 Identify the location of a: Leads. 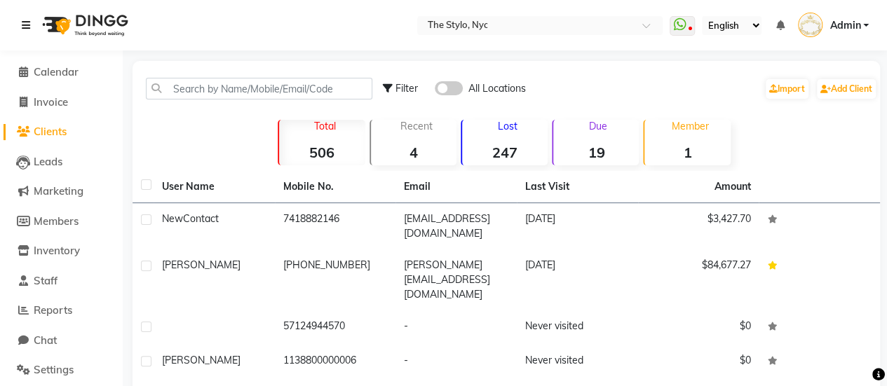
(61, 162).